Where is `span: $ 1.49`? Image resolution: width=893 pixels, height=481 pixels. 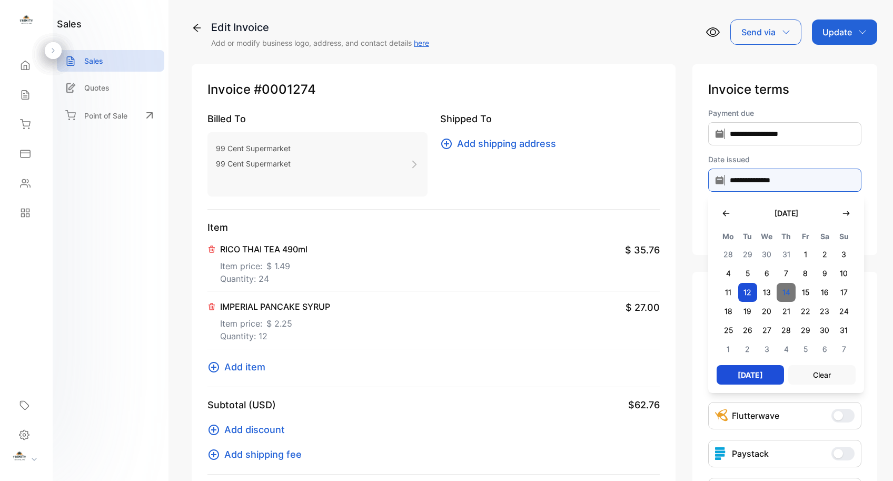
span: $ 1.49 is located at coordinates (278, 266).